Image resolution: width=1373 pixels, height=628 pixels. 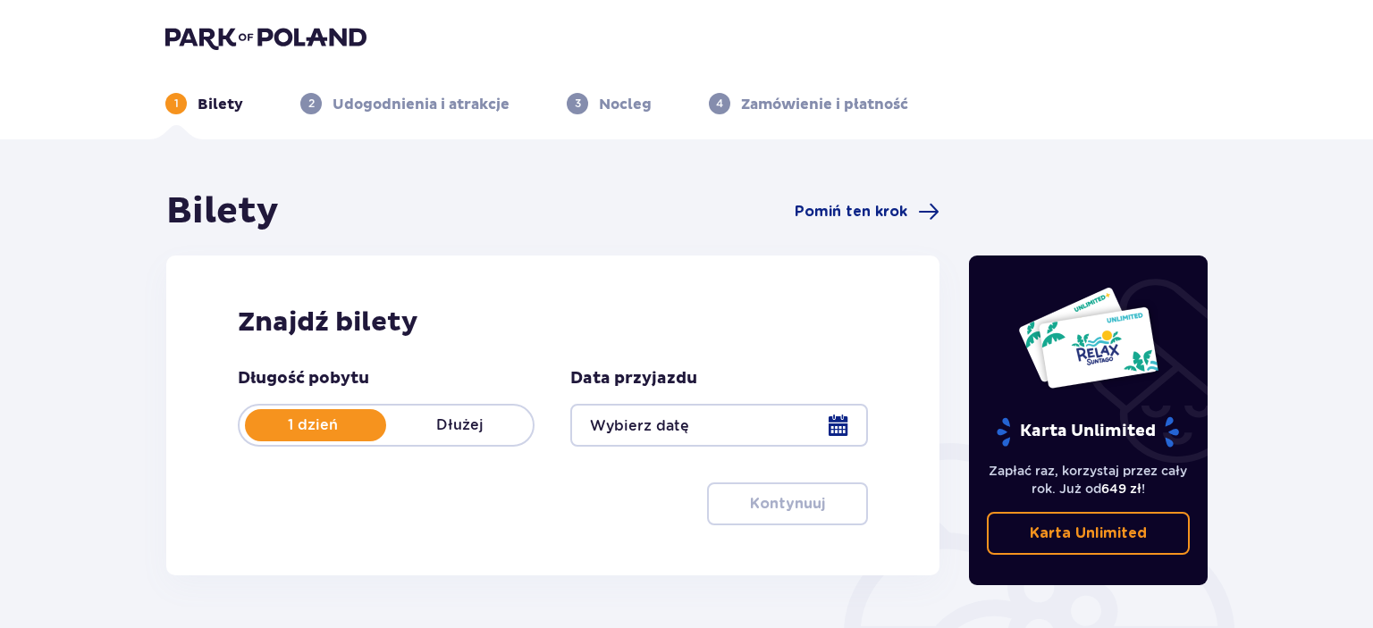 What do you see at coordinates (223, 212) in the screenshot?
I see `h1: Bilety` at bounding box center [223, 212].